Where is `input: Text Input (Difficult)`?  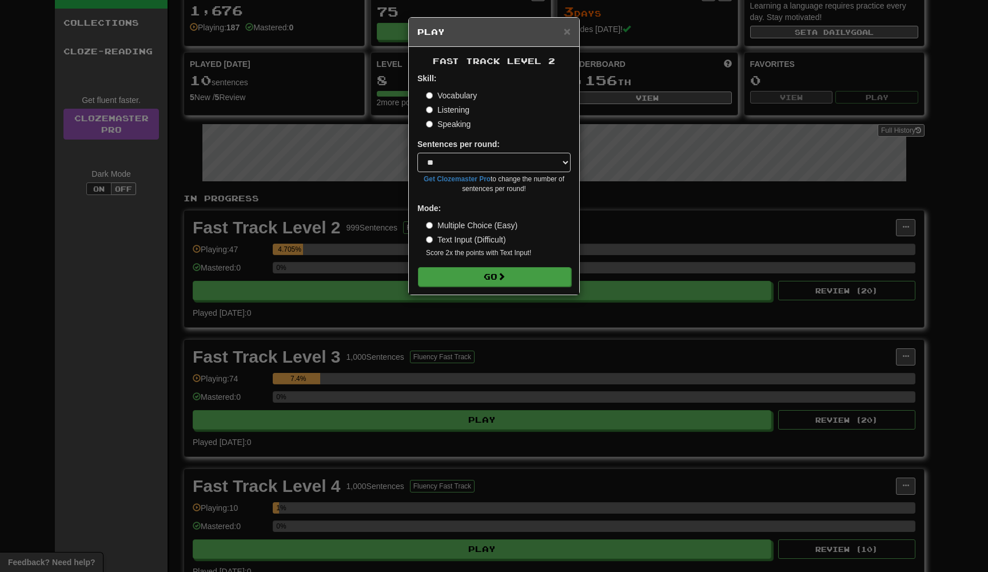 input: Text Input (Difficult) is located at coordinates (429, 239).